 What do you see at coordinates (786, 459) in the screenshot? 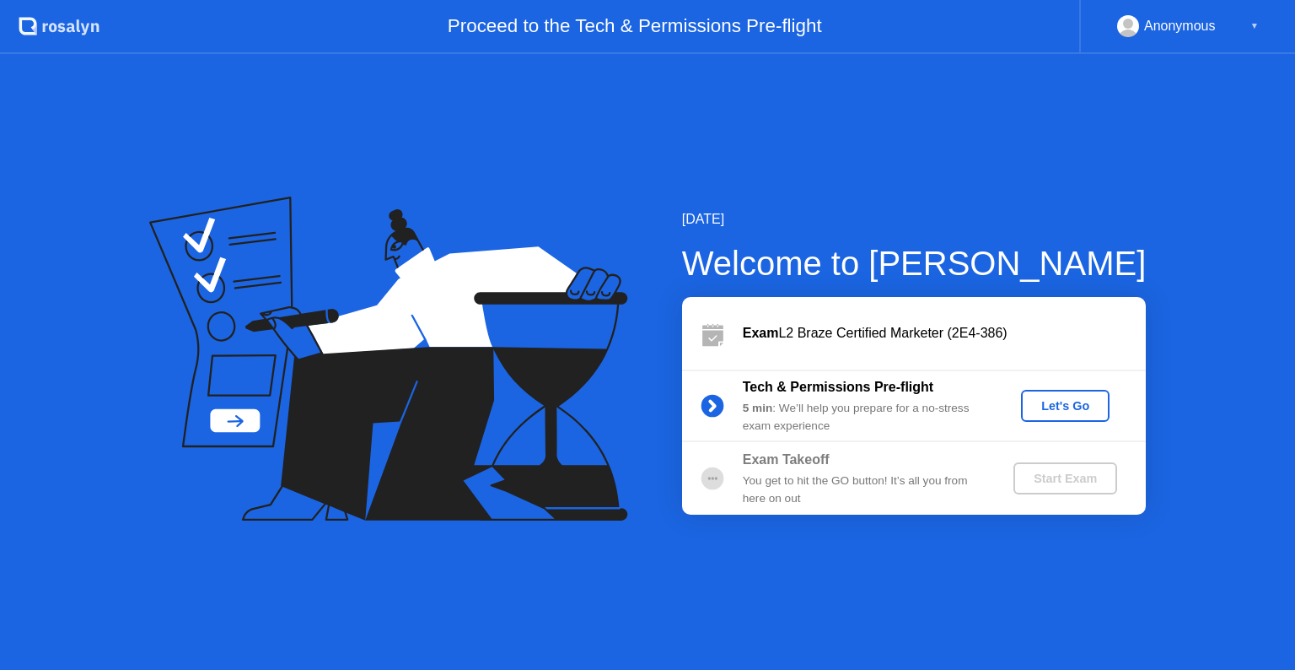
I see `b: Exam Takeoff` at bounding box center [786, 459].